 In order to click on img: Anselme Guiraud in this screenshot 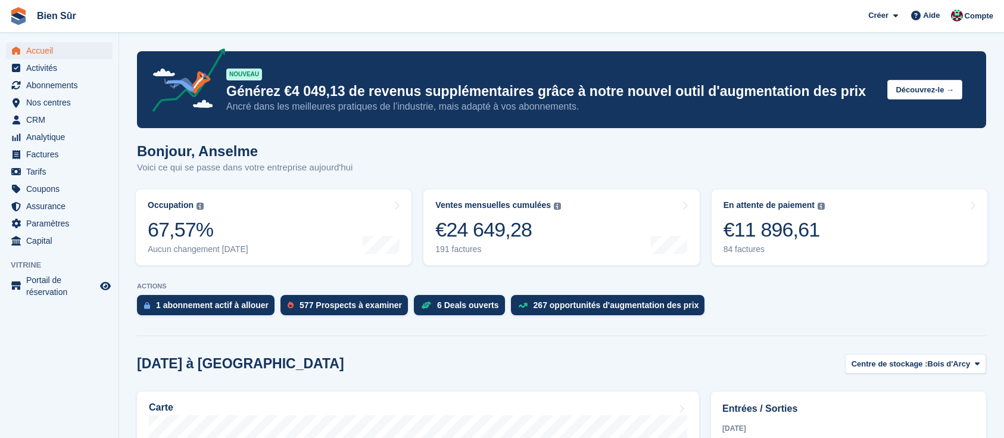, I will do `click(957, 15)`.